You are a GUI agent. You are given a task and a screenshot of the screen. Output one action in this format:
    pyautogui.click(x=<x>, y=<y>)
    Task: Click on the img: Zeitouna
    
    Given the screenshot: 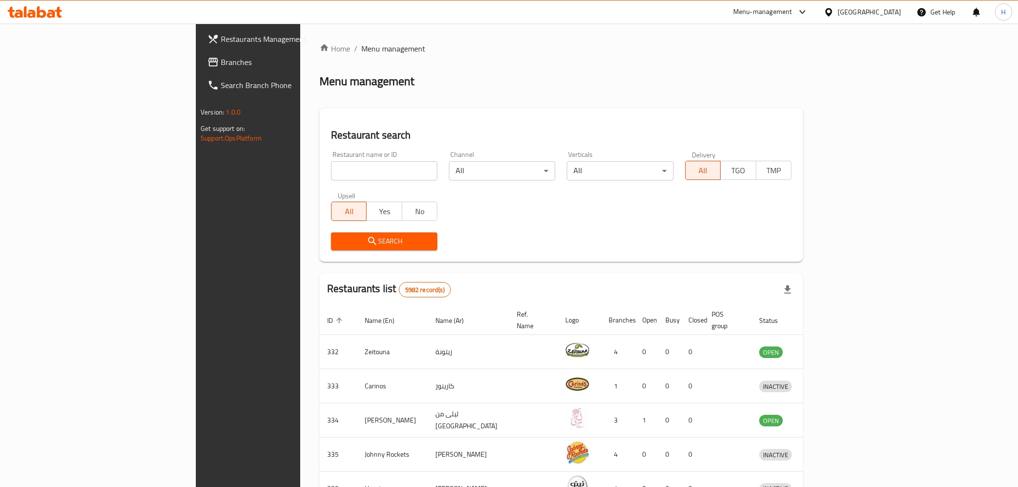 What is the action you would take?
    pyautogui.click(x=577, y=350)
    